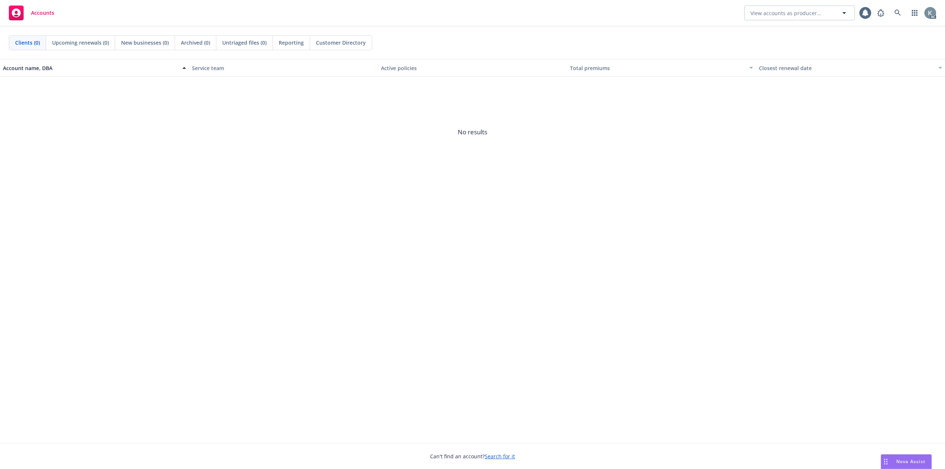  What do you see at coordinates (244, 42) in the screenshot?
I see `span: Untriaged files (0)` at bounding box center [244, 42].